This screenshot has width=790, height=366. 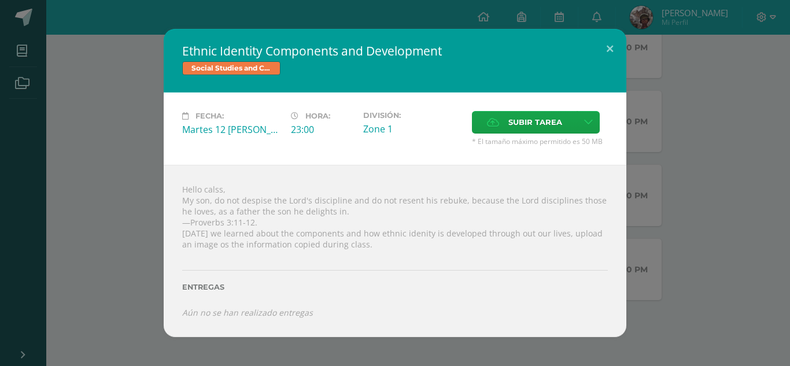 What do you see at coordinates (610, 49) in the screenshot?
I see `button: Close (Esc)` at bounding box center [610, 49].